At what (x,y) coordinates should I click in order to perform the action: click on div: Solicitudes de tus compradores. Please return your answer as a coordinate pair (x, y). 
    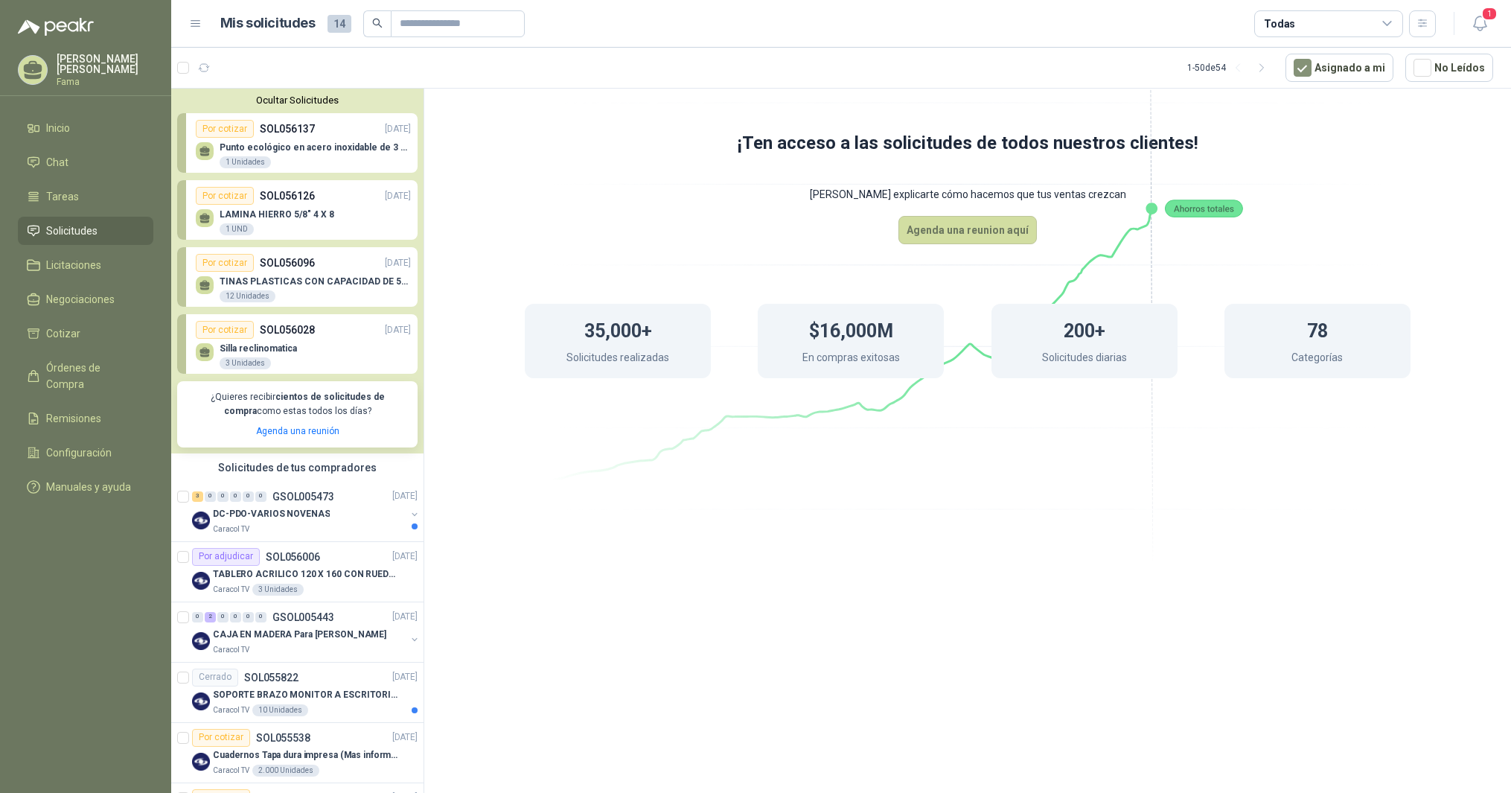
    Looking at the image, I should click on (297, 467).